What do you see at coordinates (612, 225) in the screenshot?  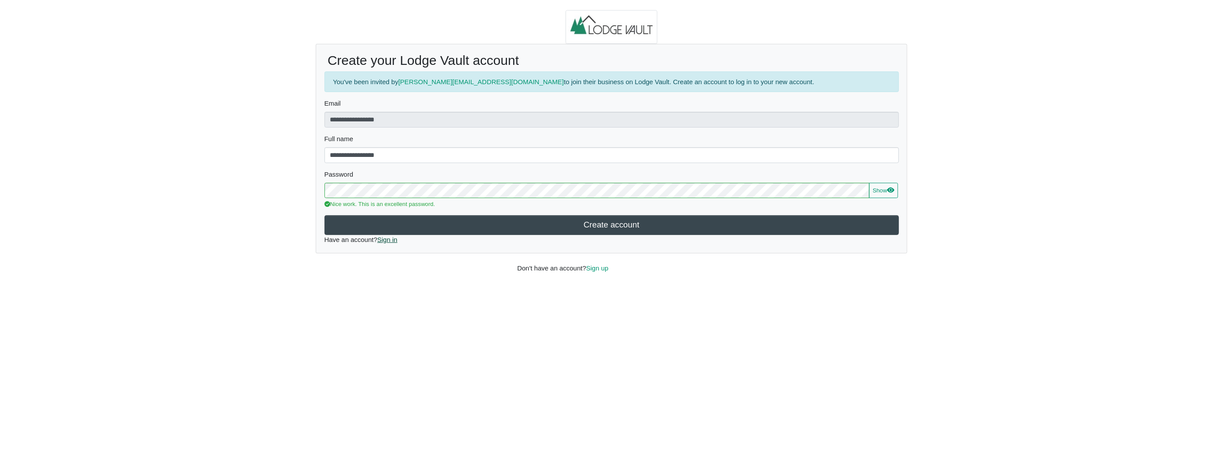 I see `button: Create account` at bounding box center [612, 225].